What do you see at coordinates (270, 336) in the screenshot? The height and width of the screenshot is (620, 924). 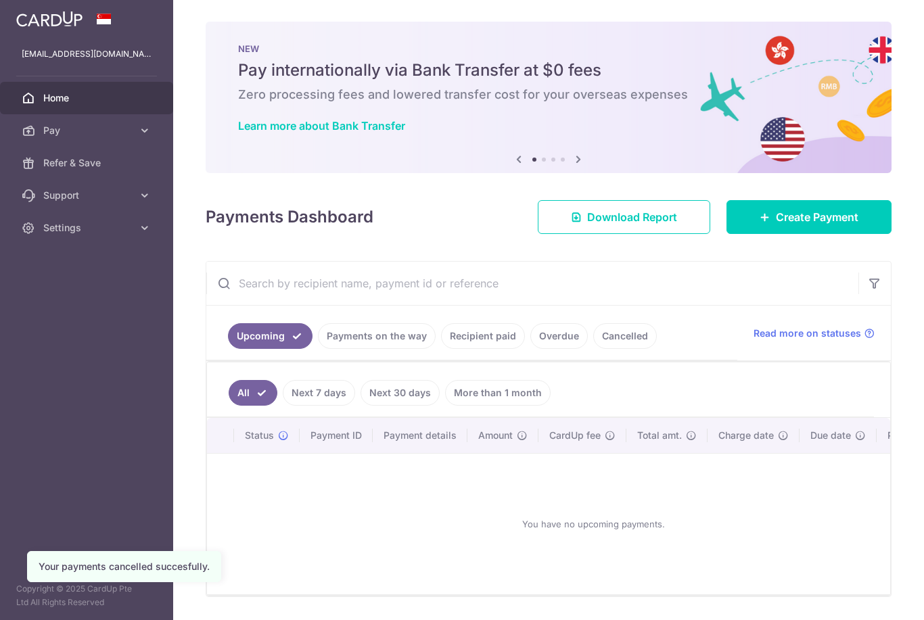 I see `a: Upcoming` at bounding box center [270, 336].